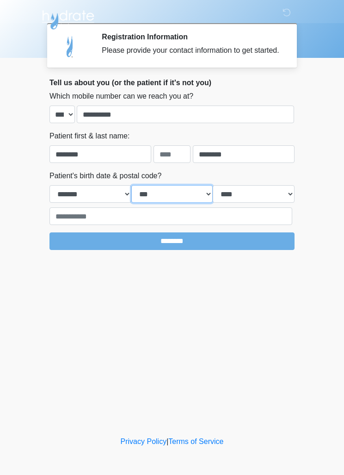 This screenshot has width=344, height=475. I want to click on a: Terms of Service, so click(196, 441).